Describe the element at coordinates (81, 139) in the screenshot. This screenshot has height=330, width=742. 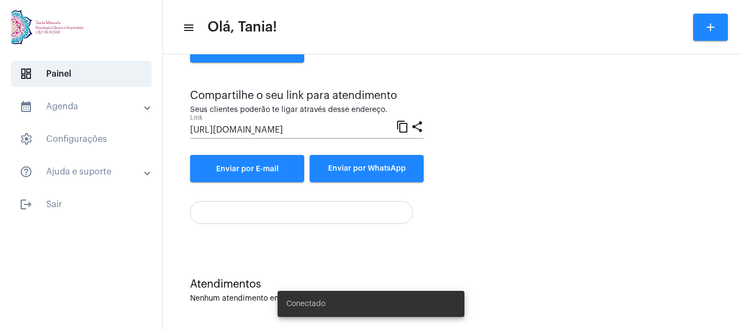
I see `span: Configurações` at that location.